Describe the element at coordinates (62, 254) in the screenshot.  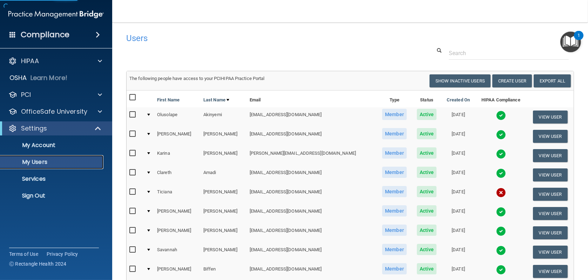
I see `a: Privacy Policy` at that location.